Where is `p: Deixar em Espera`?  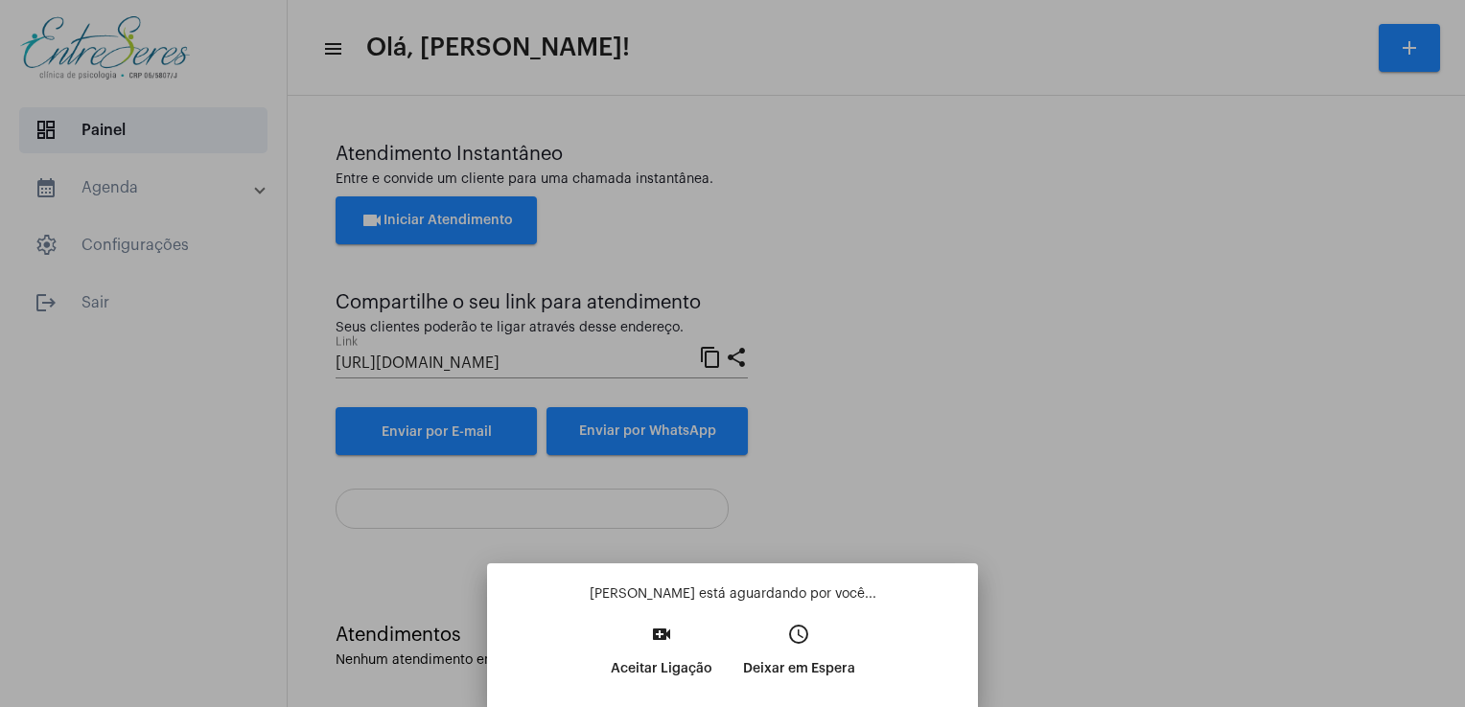
p: Deixar em Espera is located at coordinates (799, 669).